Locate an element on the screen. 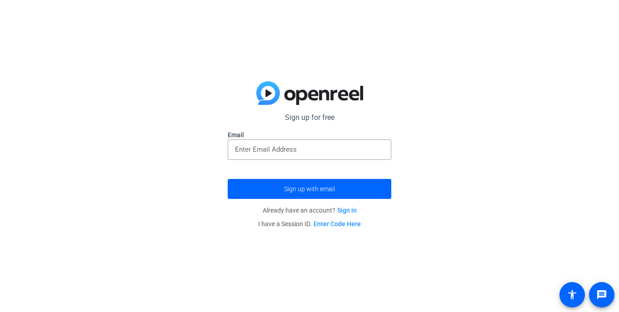 The width and height of the screenshot is (619, 312). input: Enter Email Address is located at coordinates (310, 150).